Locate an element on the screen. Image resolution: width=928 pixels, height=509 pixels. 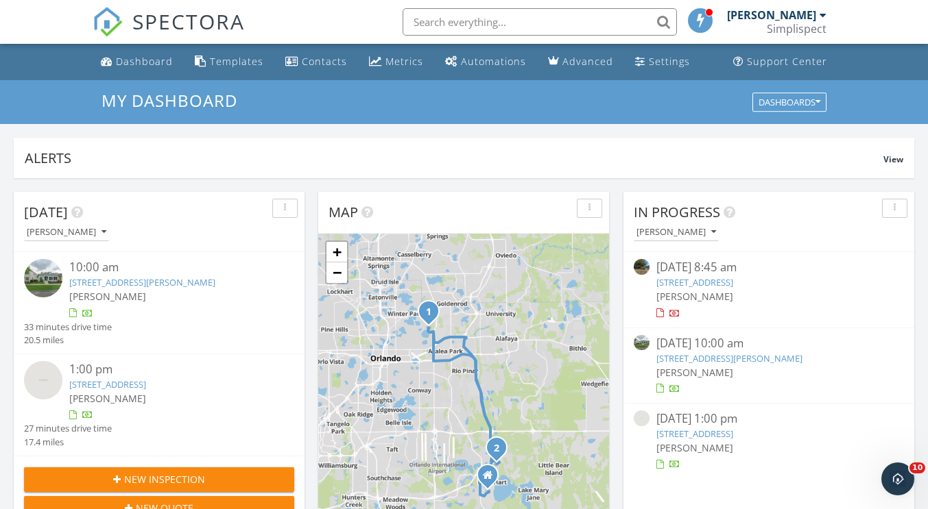
span: My Dashboard is located at coordinates (169, 100).